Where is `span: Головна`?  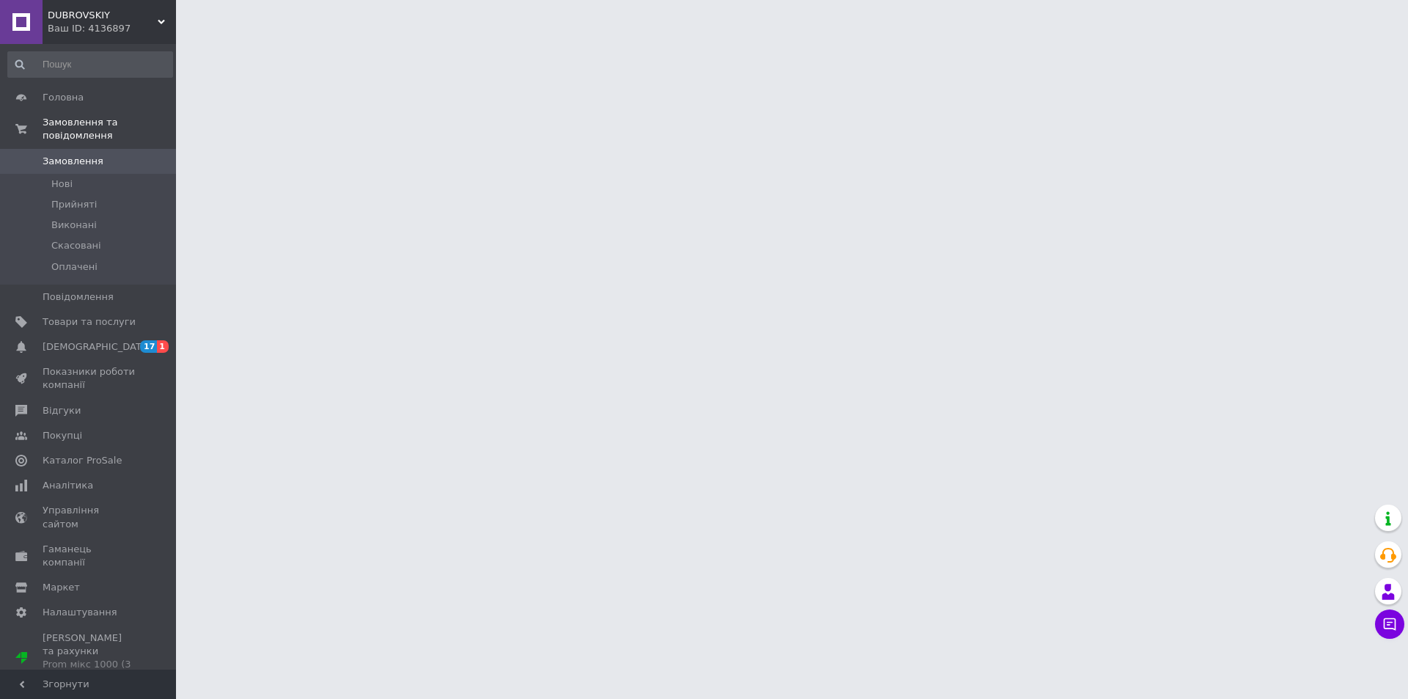 span: Головна is located at coordinates (63, 98).